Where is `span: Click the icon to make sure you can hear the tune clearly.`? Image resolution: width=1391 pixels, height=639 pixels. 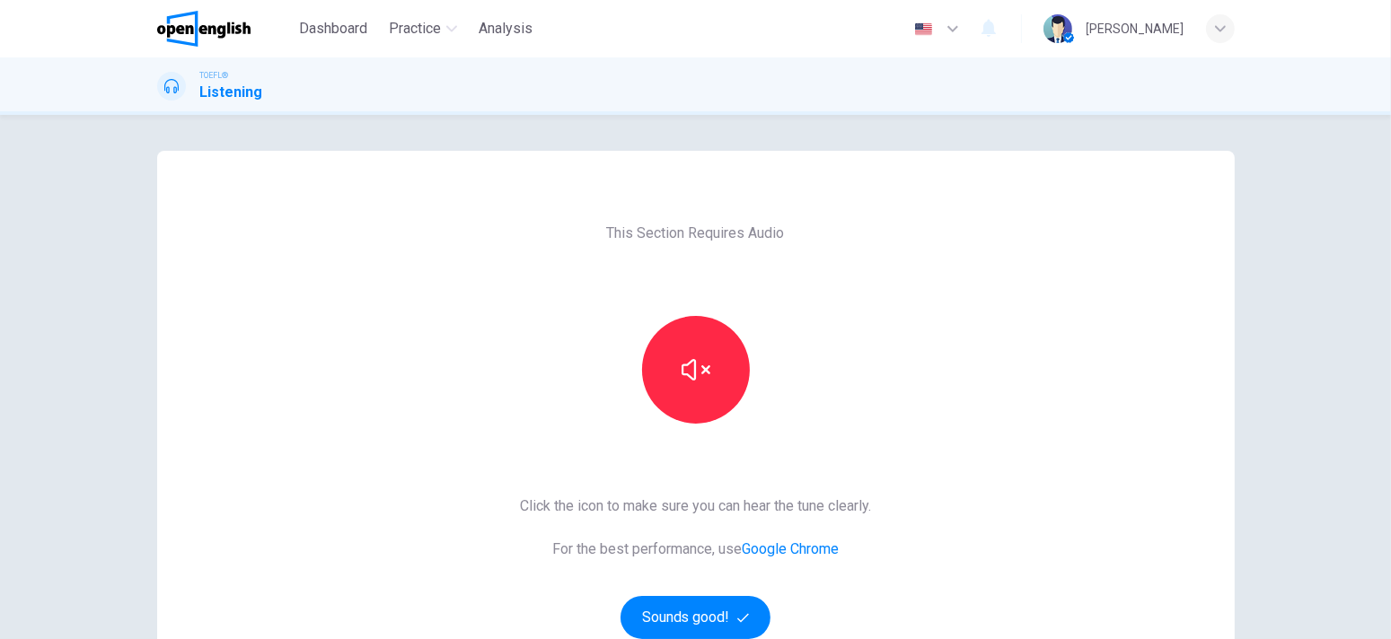 span: Click the icon to make sure you can hear the tune clearly. is located at coordinates (695, 506).